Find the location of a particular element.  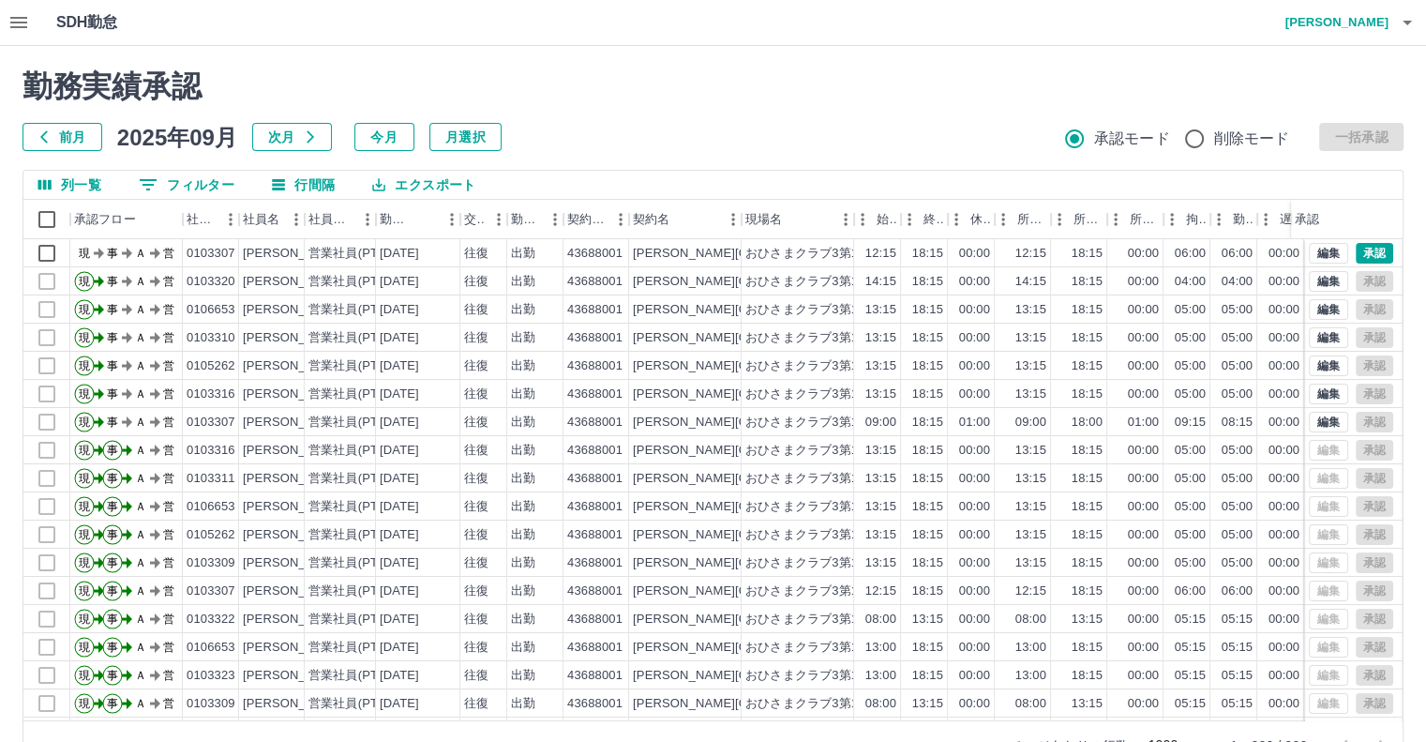

div: 勤務日 is located at coordinates (418, 219).